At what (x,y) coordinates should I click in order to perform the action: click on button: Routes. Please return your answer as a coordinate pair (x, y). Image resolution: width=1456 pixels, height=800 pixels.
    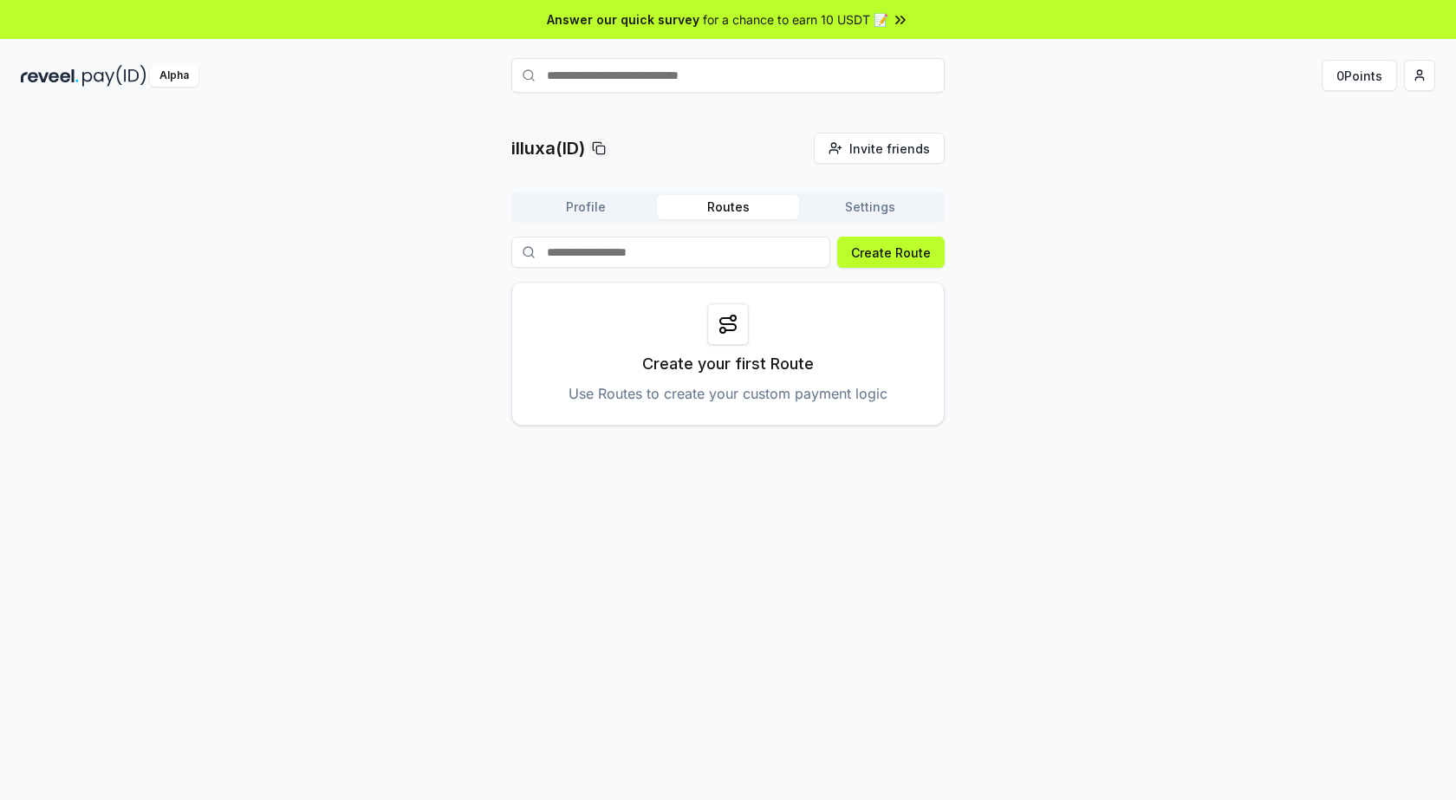
    Looking at the image, I should click on (728, 207).